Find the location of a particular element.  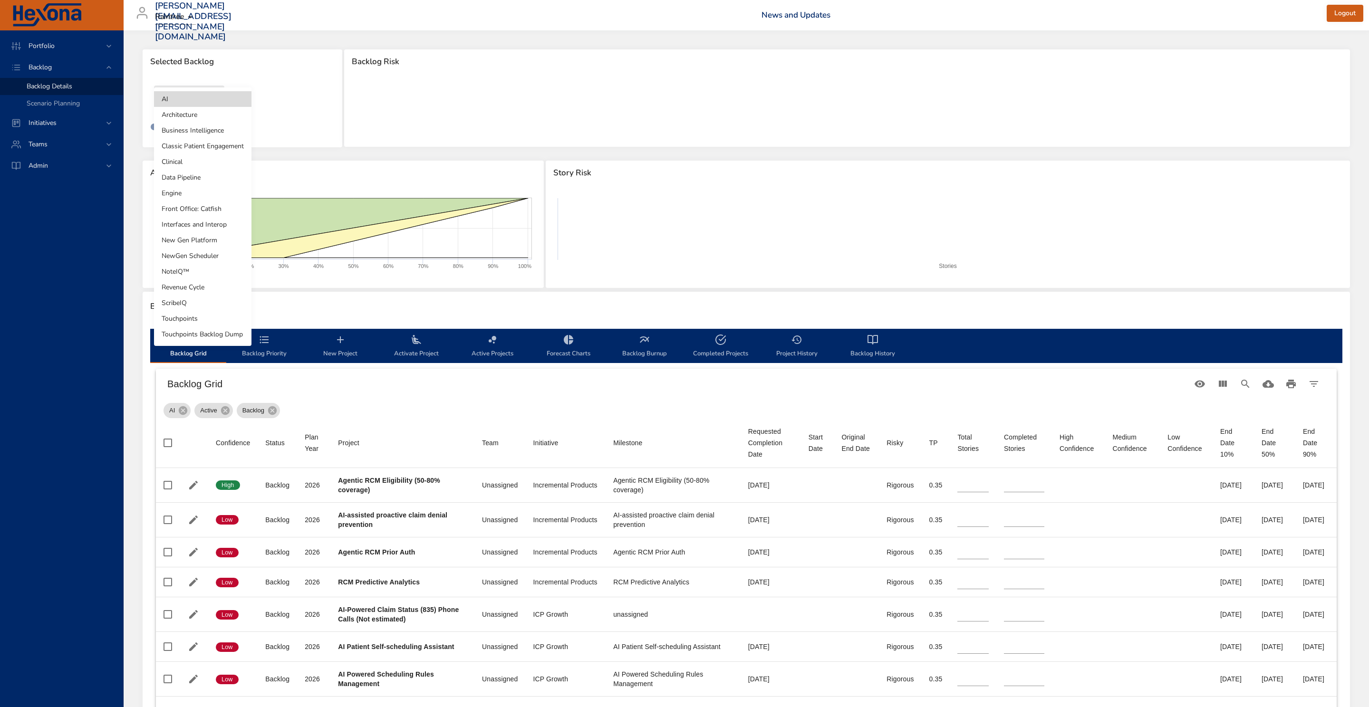

li: Business Intelligence is located at coordinates (202, 130).